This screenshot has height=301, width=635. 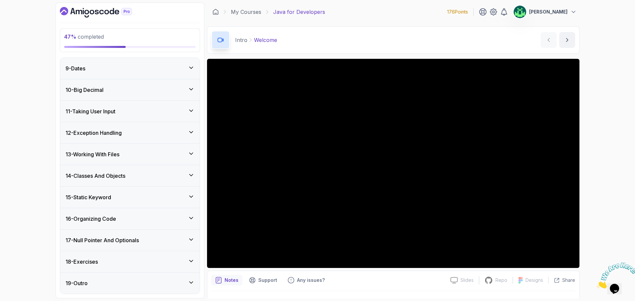 I want to click on button: Share, so click(x=562, y=281).